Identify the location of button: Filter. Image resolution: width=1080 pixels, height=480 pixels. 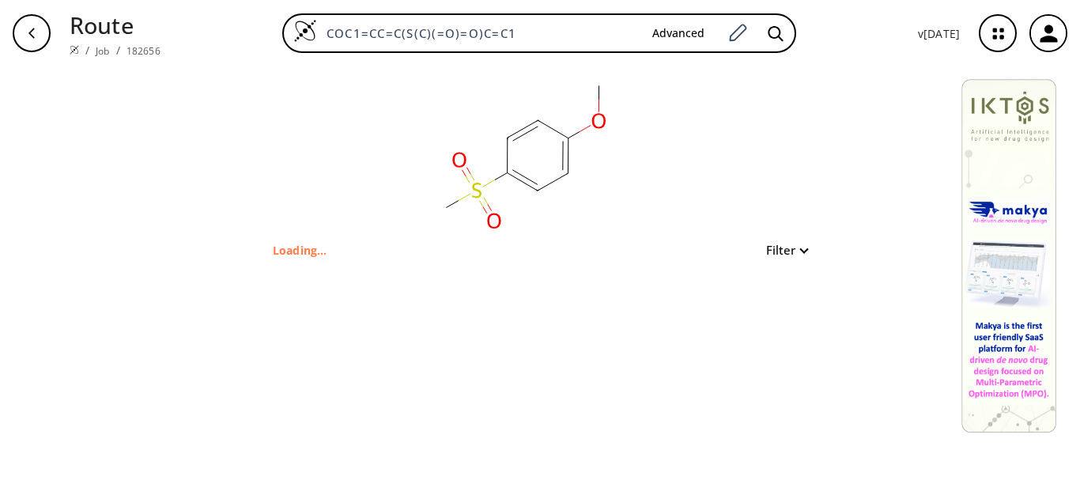
(782, 250).